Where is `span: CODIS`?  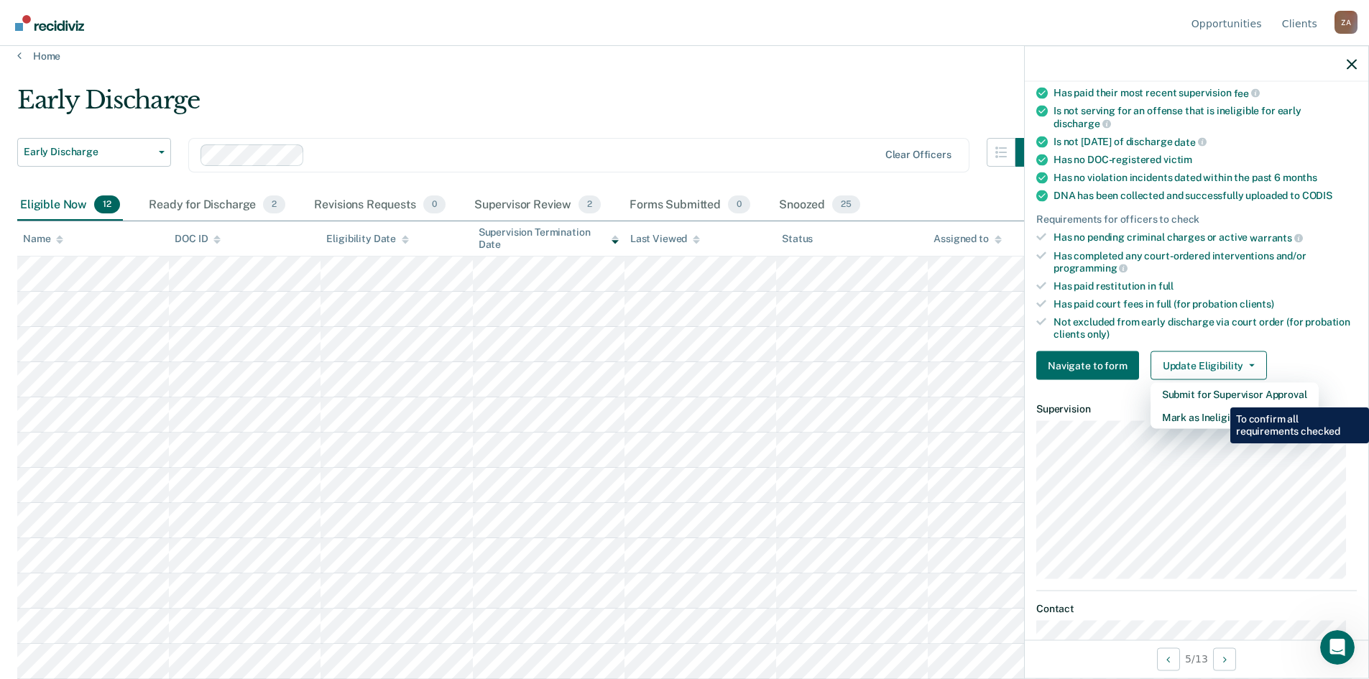 span: CODIS is located at coordinates (1317, 195).